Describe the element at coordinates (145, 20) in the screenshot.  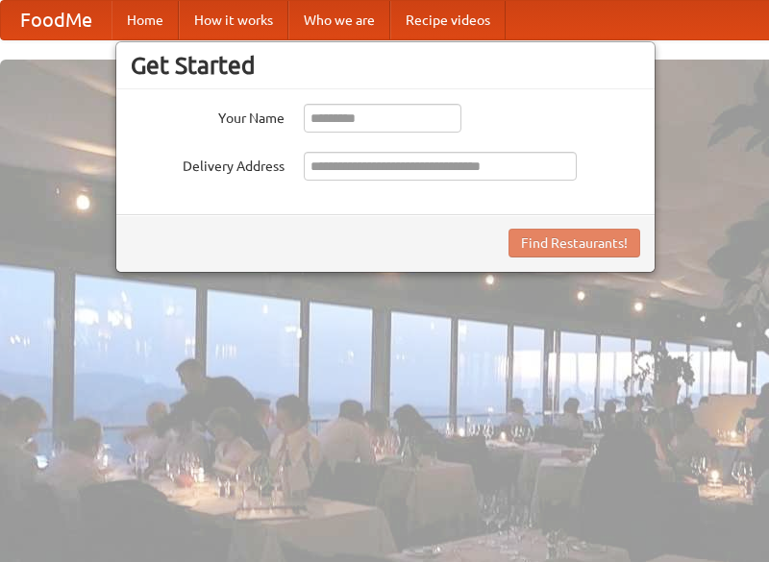
I see `a: Home` at that location.